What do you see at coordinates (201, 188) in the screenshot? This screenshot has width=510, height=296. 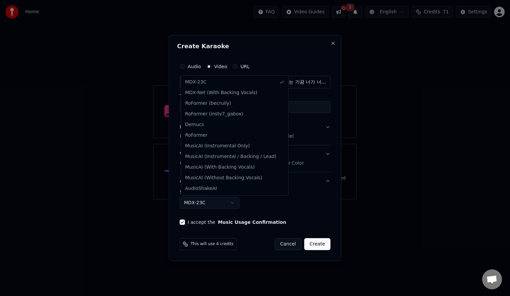 I see `span: AudioShakeAI` at bounding box center [201, 188].